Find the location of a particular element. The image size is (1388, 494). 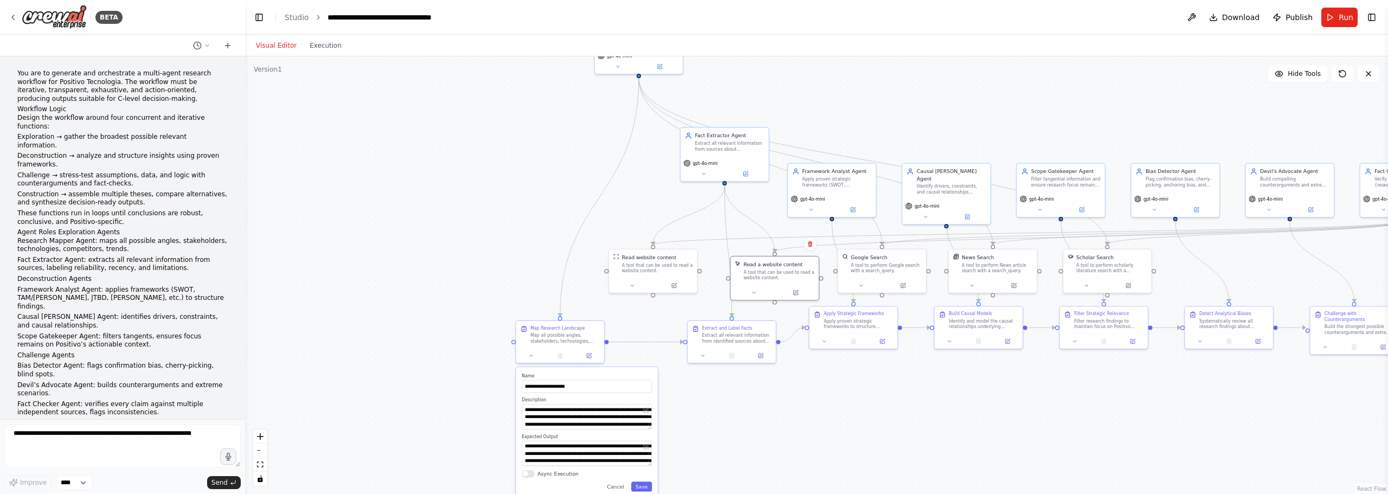

div: Scope Gatekeeper Agent is located at coordinates (1066, 171).